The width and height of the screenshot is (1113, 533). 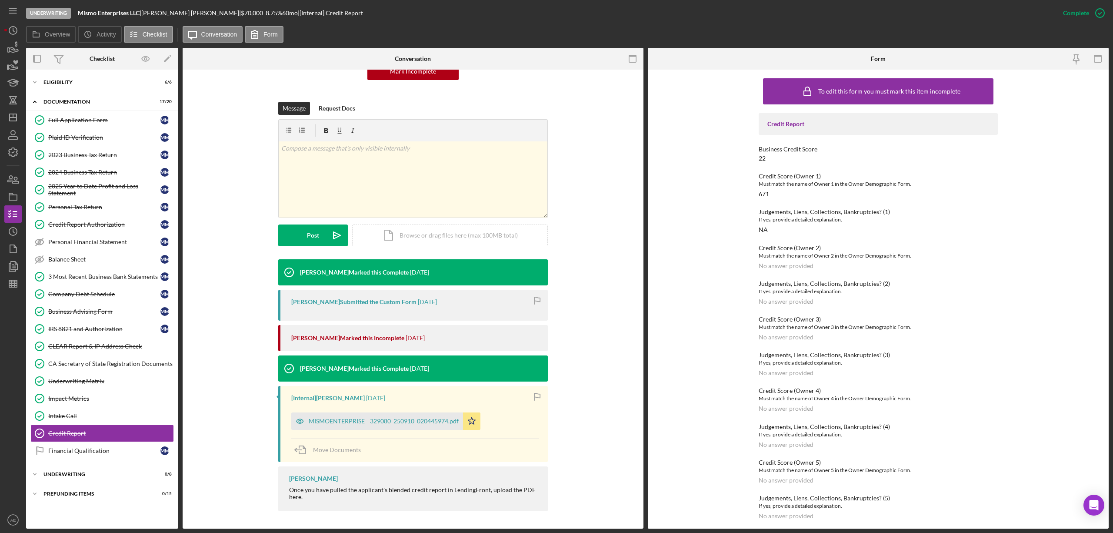 I want to click on div: Must match the name of Owner 2 in the Owner Demographic Form., so click(x=878, y=256).